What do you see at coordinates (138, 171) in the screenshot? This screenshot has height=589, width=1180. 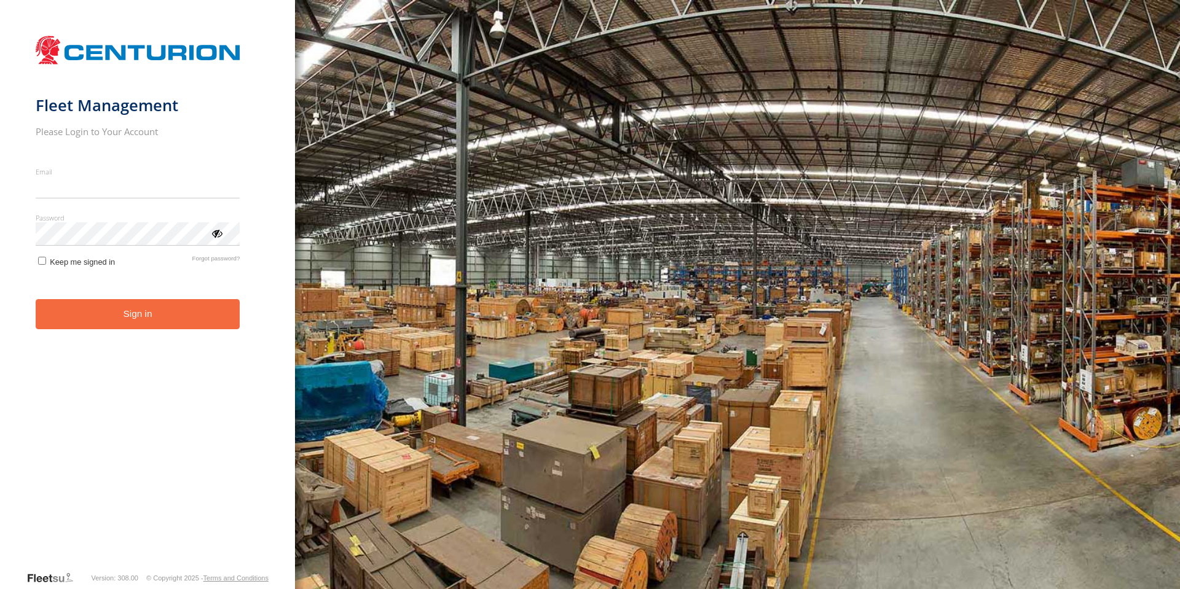 I see `label: Email` at bounding box center [138, 171].